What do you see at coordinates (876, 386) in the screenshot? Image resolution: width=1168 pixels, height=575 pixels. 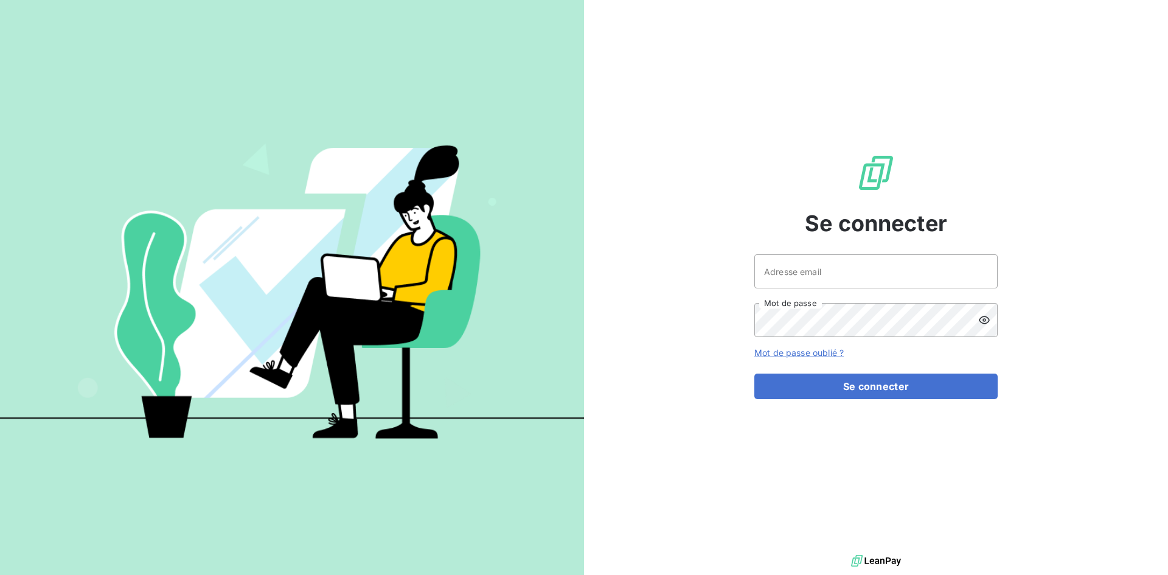 I see `button: Se connecter` at bounding box center [876, 386].